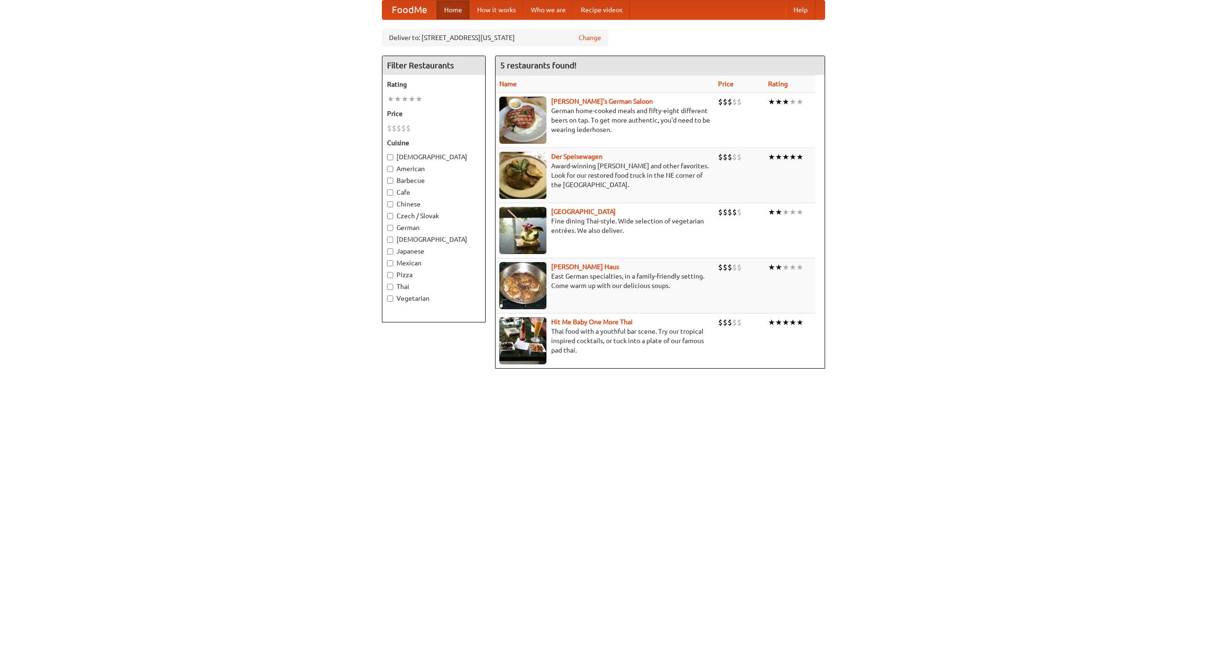 Image resolution: width=1207 pixels, height=667 pixels. Describe the element at coordinates (434, 114) in the screenshot. I see `h5: Price` at that location.